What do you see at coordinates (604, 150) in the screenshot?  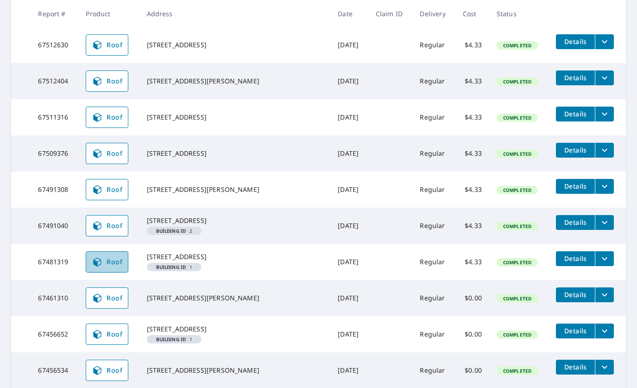 I see `button: filesDropdownBtn-67509376` at bounding box center [604, 150].